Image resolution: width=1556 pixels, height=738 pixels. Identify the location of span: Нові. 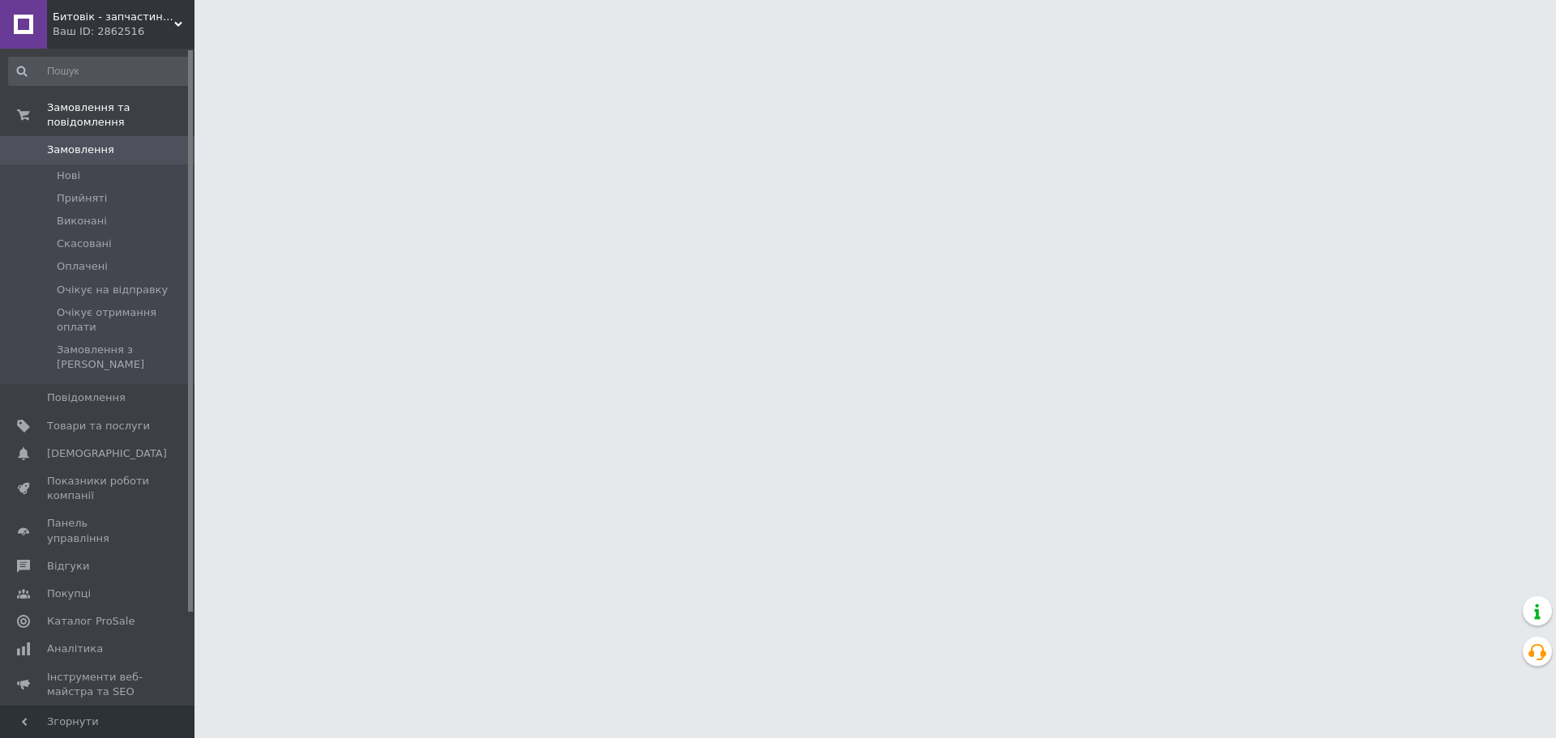
(68, 176).